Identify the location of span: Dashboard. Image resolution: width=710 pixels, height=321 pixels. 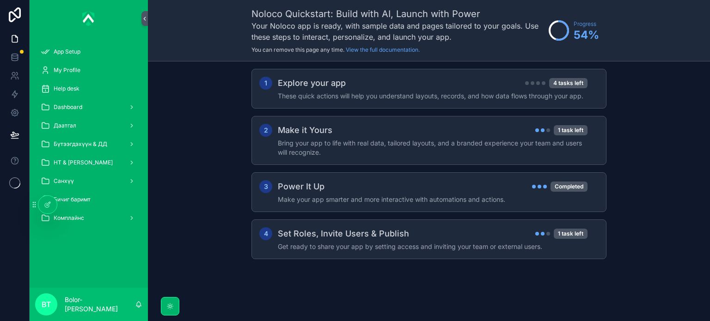
(68, 107).